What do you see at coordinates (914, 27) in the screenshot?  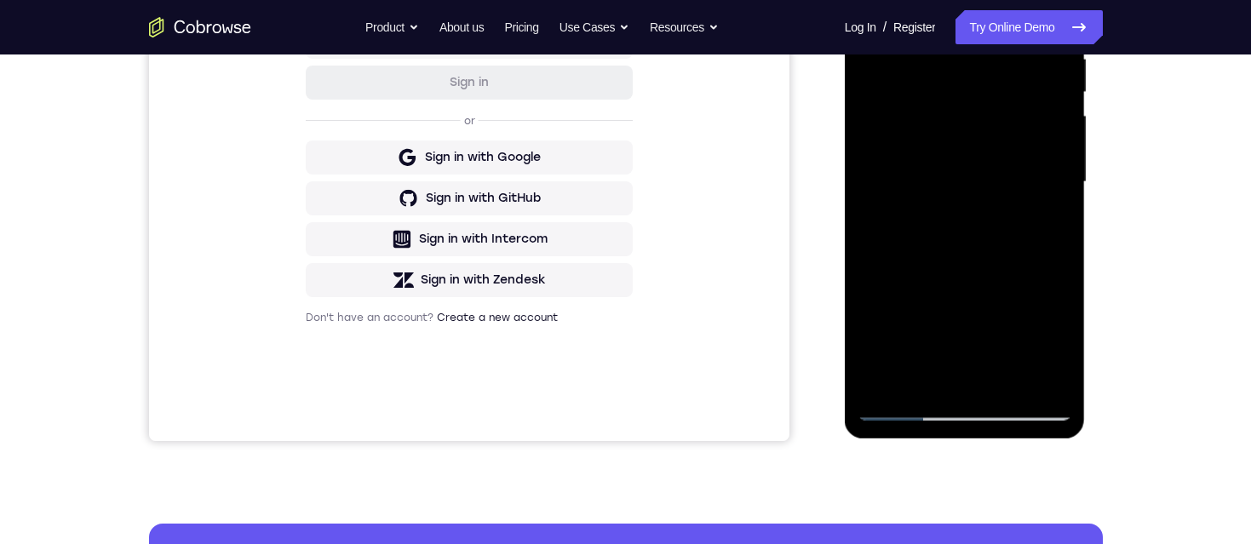 I see `a: Register` at bounding box center [914, 27].